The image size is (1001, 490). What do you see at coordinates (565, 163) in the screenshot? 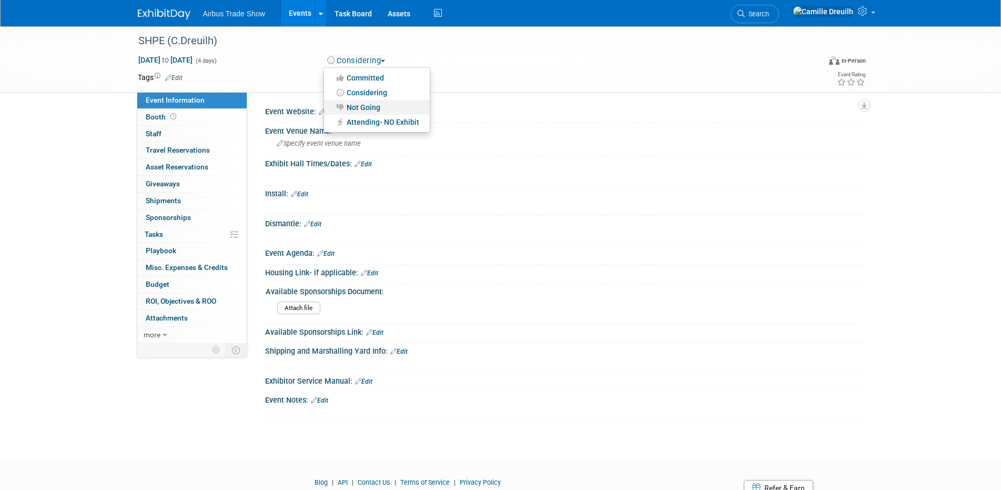
I see `div: Exhibit Hall Times/Dates:` at bounding box center [565, 163].